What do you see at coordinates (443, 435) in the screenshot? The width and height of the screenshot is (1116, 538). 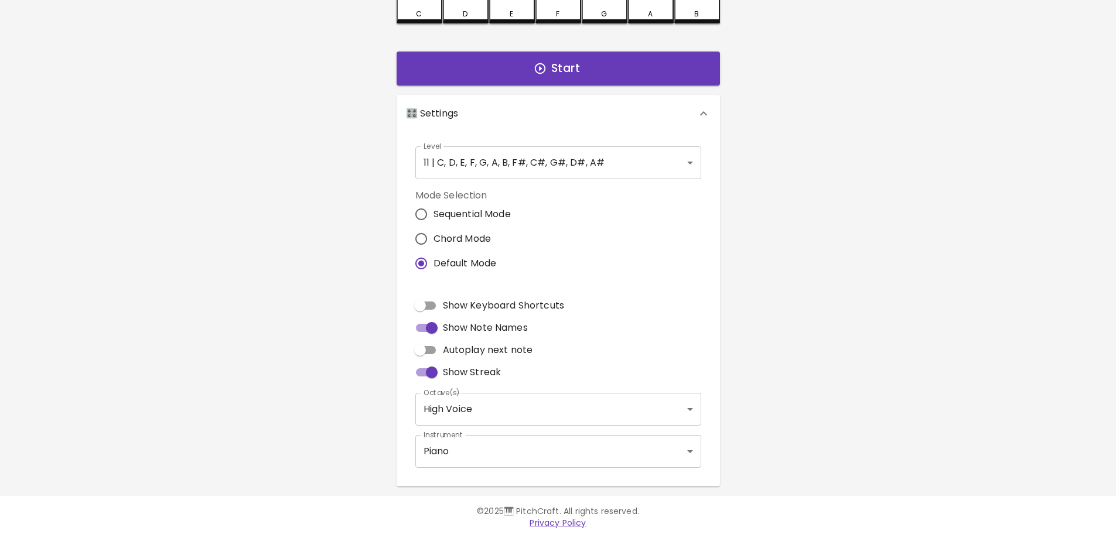 I see `label: Instrument` at bounding box center [443, 435].